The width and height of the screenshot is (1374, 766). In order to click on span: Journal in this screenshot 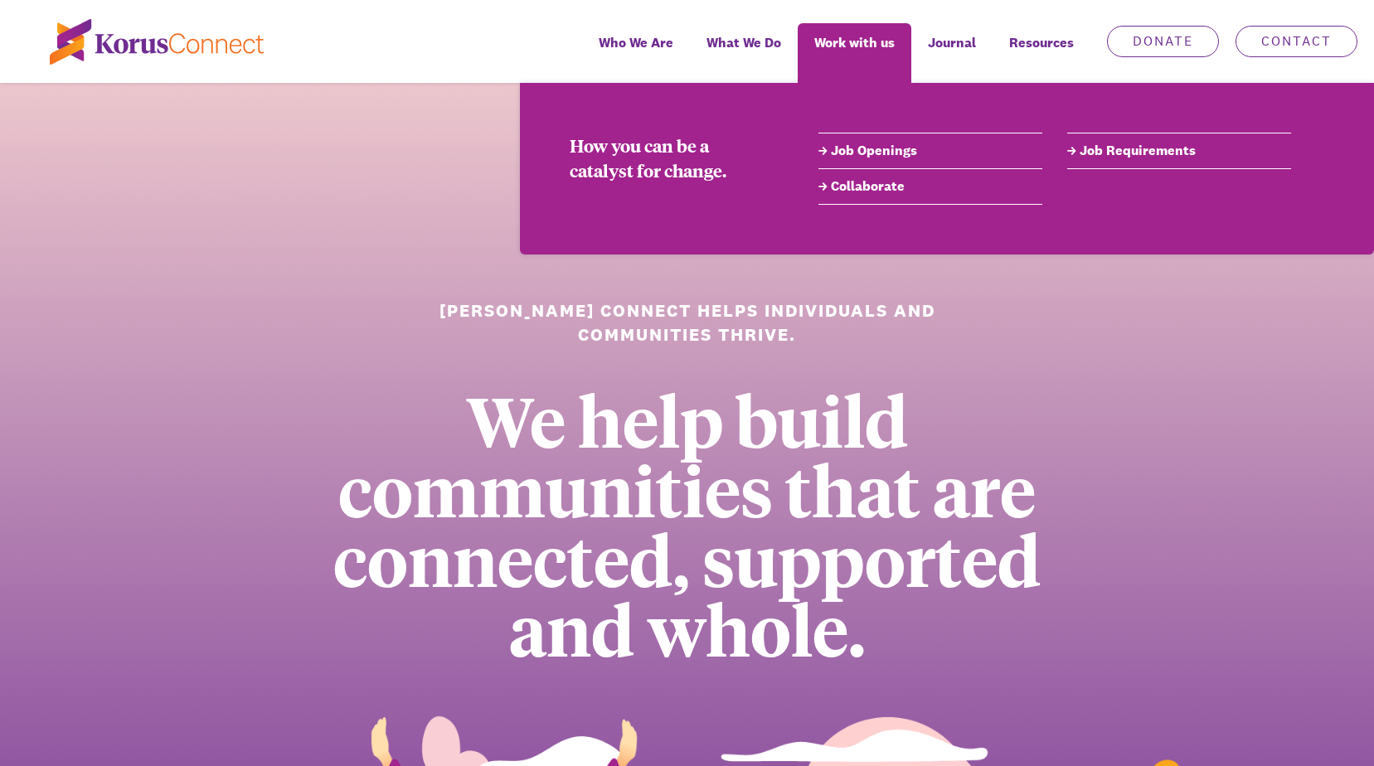, I will do `click(952, 42)`.